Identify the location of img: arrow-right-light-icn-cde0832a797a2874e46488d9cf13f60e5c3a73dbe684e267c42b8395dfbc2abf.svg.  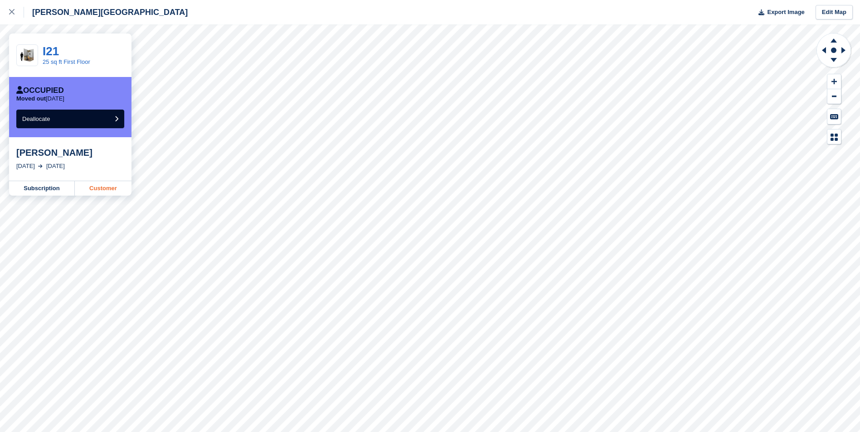
(40, 166).